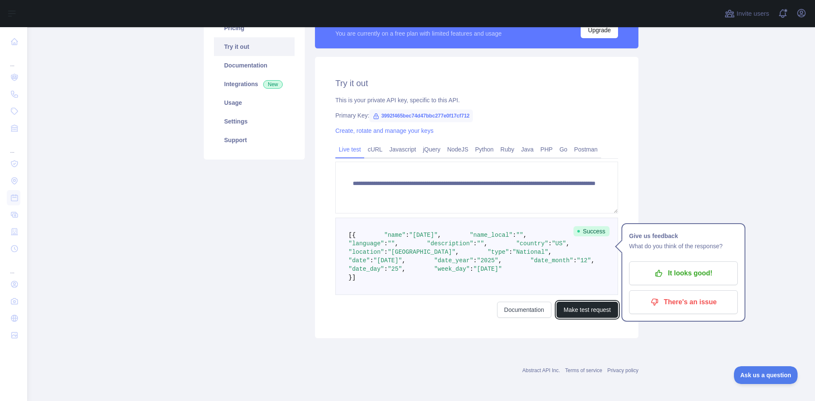  Describe the element at coordinates (563, 149) in the screenshot. I see `a: Go` at that location.